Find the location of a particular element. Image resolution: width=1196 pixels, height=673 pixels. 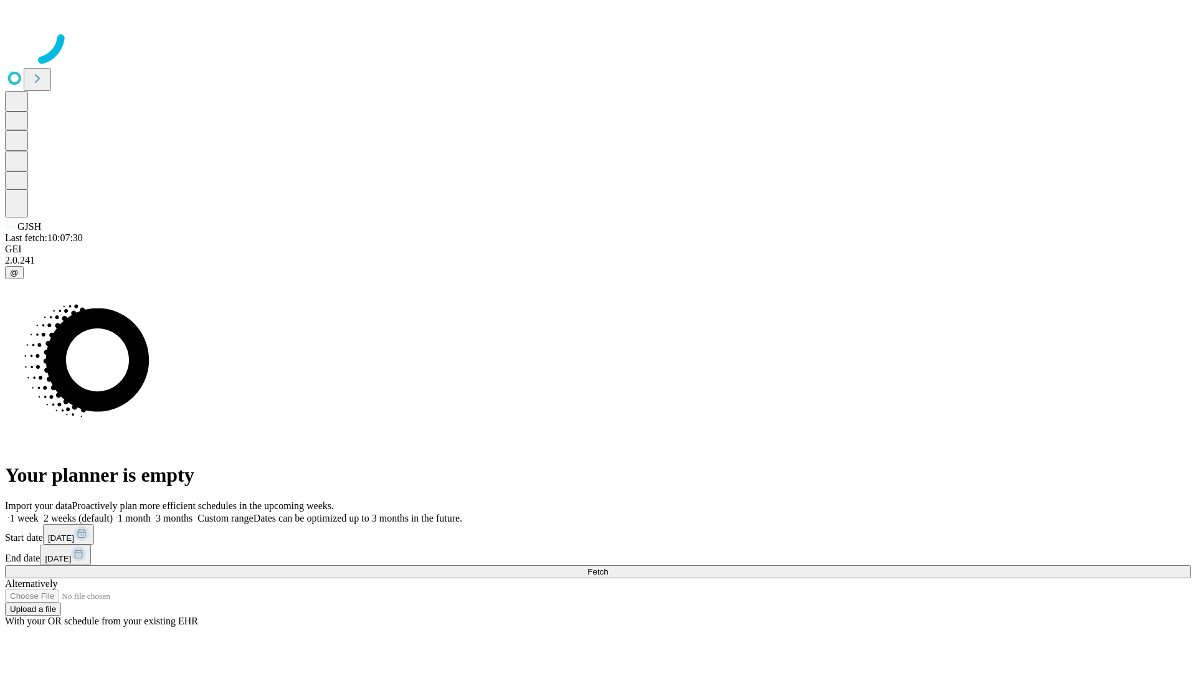

span: With your OR schedule from your existing EHR is located at coordinates (102, 620).